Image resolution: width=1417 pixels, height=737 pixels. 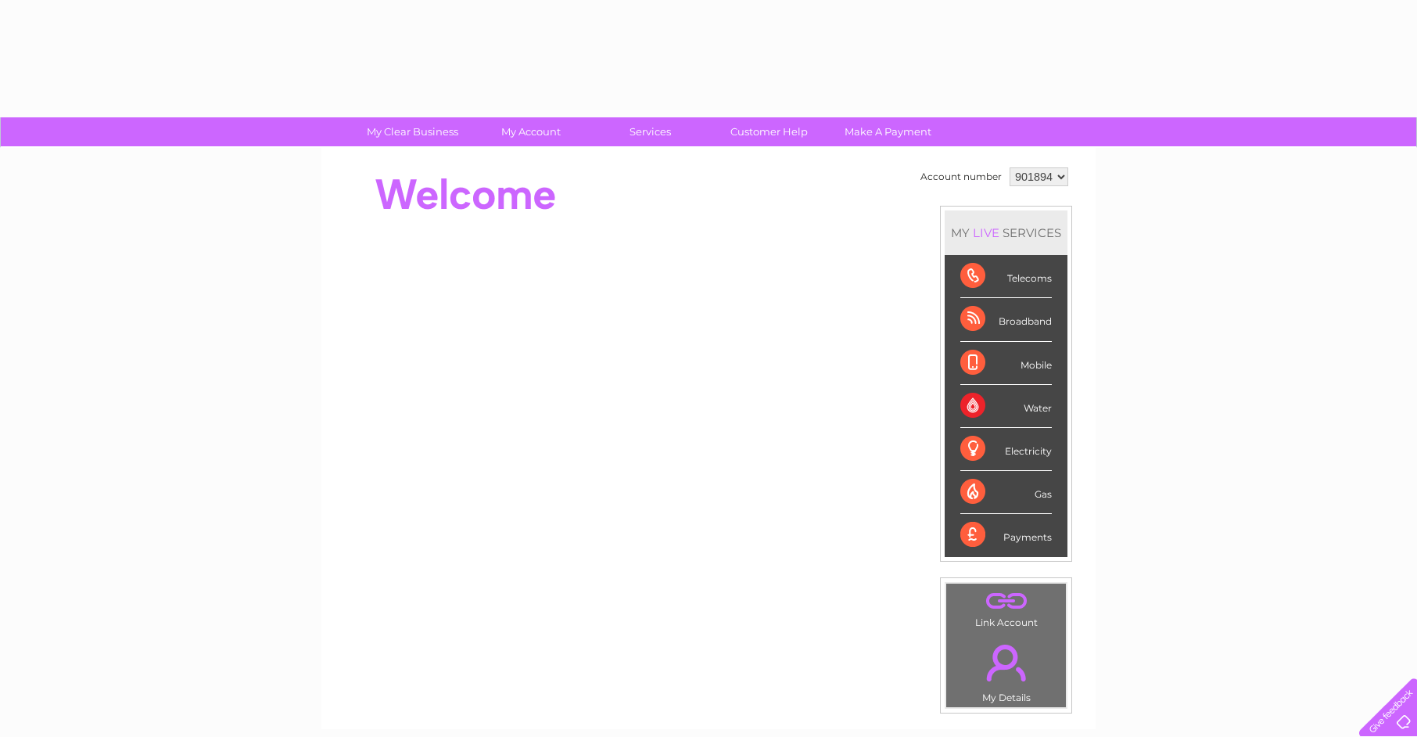 I want to click on td: Link Account, so click(x=1006, y=607).